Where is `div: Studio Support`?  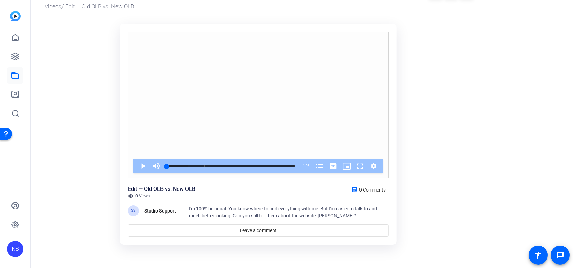 div: Studio Support is located at coordinates (161, 210).